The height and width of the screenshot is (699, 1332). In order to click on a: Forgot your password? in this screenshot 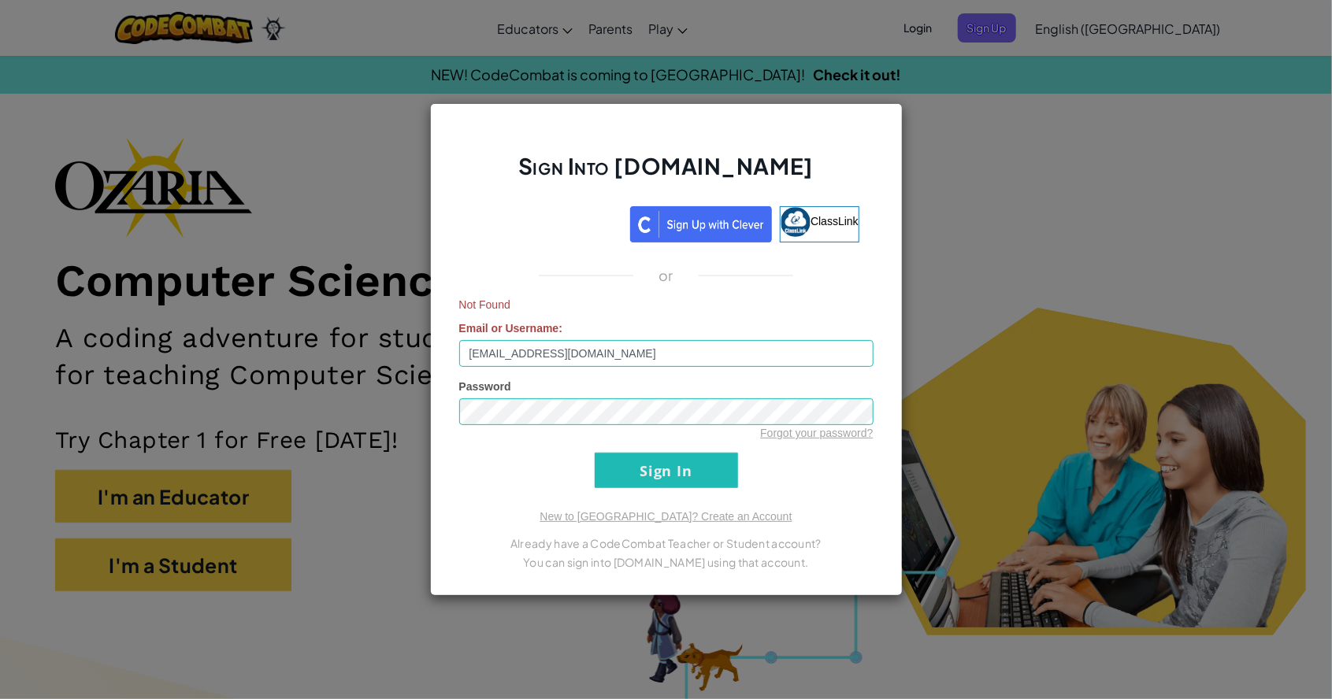, I will do `click(816, 433)`.